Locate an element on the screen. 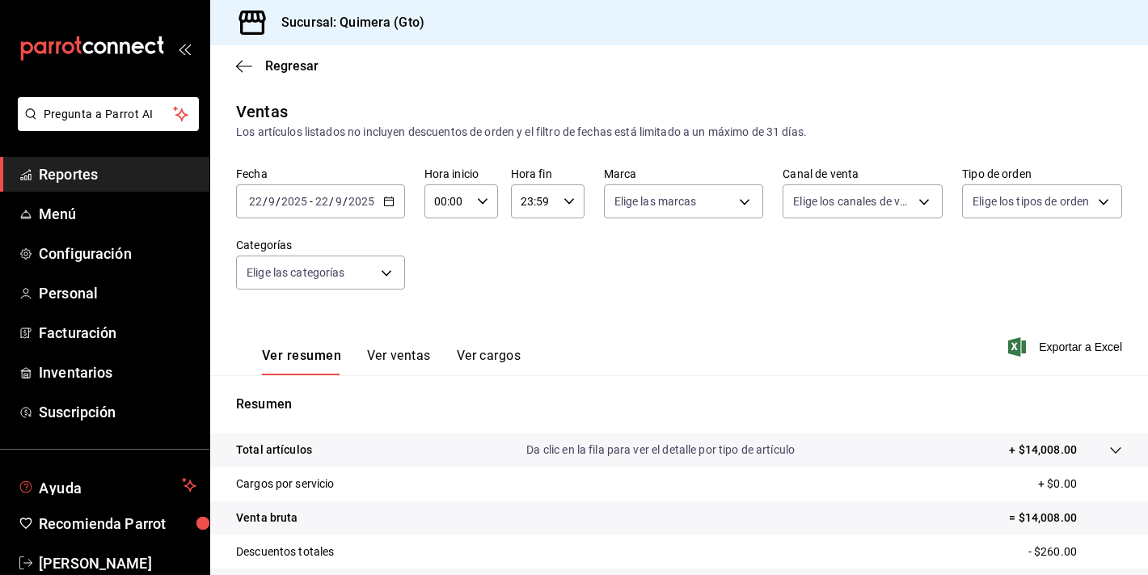 This screenshot has height=575, width=1148. p: Descuentos totales is located at coordinates (285, 551).